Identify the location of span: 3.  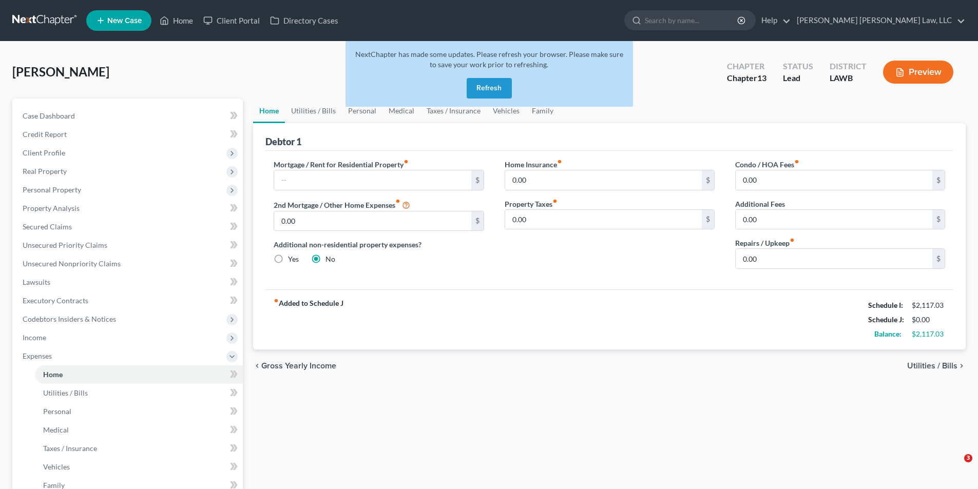
(969, 459).